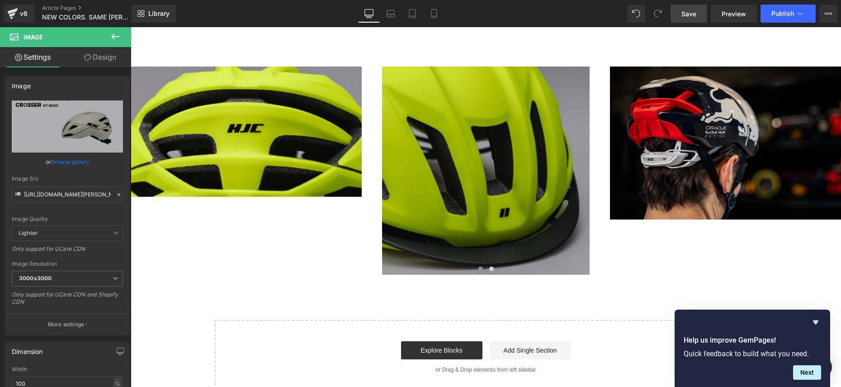 Image resolution: width=841 pixels, height=387 pixels. I want to click on button: Publish, so click(788, 14).